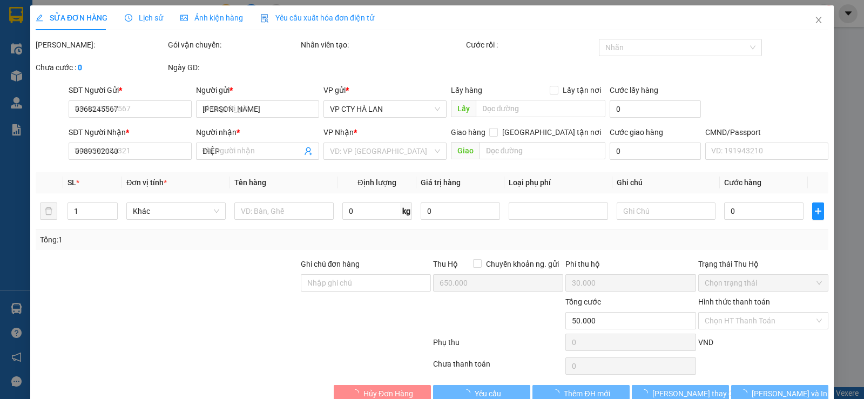  I want to click on div: Ngày GD:, so click(233, 67).